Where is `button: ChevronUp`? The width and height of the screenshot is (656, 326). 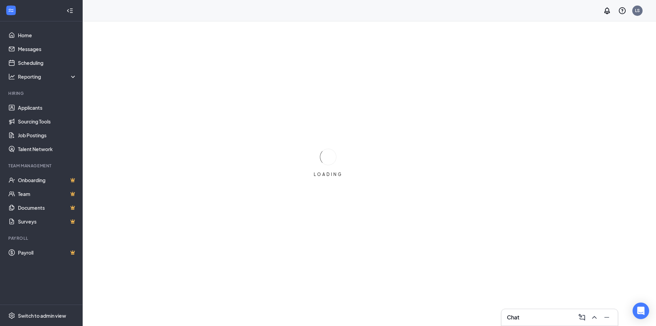 button: ChevronUp is located at coordinates (595, 317).